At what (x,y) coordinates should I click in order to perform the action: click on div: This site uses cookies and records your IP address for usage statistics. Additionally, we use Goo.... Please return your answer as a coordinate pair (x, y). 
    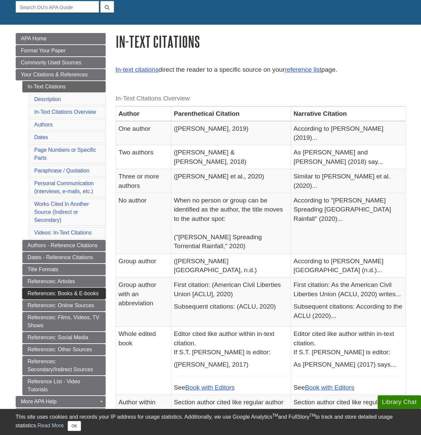
    Looking at the image, I should click on (211, 422).